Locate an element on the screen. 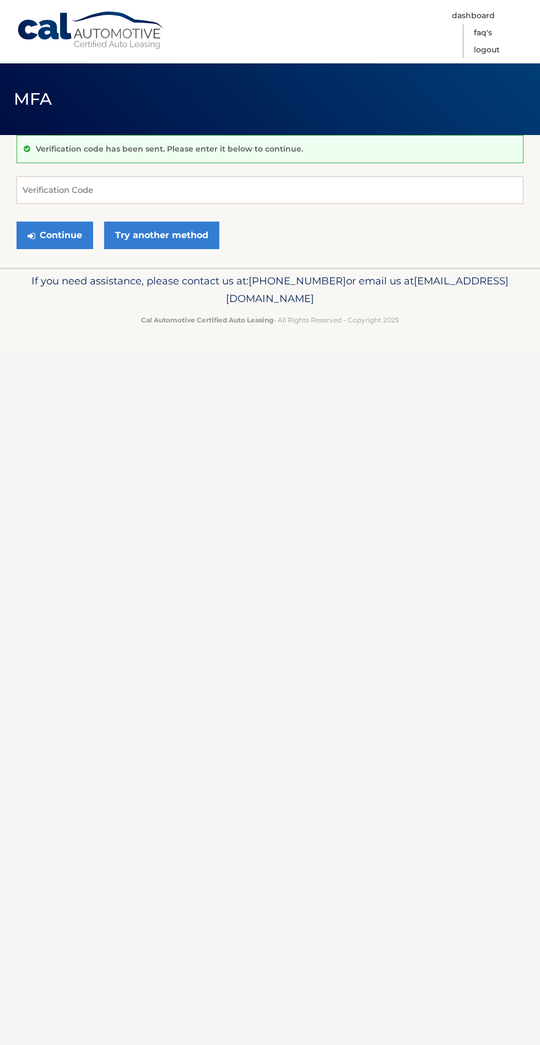  strong: Cal Automotive Certified Auto Leasing is located at coordinates (207, 320).